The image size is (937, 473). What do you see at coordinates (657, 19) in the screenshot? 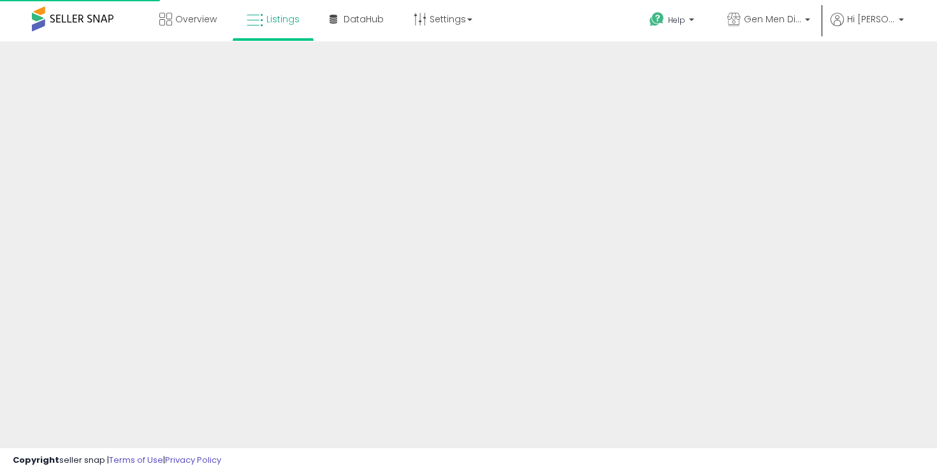
I see `i: Get Help` at bounding box center [657, 19].